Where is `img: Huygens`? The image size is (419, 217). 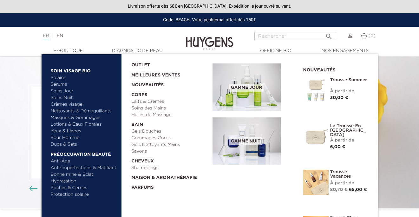 img: Huygens is located at coordinates (210, 39).